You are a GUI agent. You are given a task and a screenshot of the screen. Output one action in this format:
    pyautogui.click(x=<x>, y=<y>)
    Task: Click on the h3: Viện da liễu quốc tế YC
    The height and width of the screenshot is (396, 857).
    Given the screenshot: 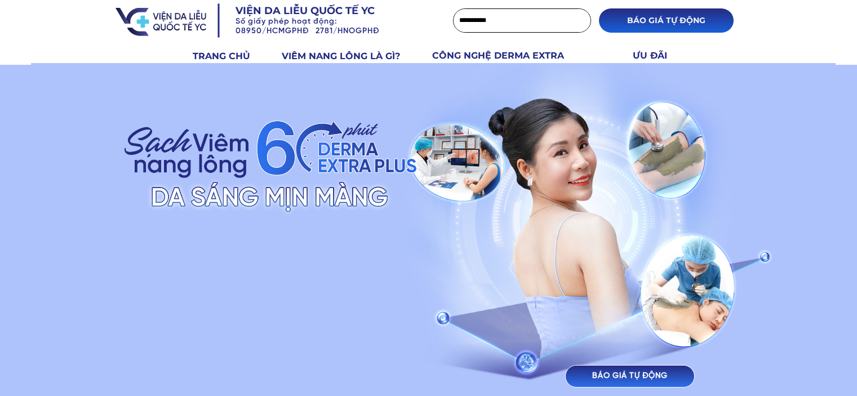 What is the action you would take?
    pyautogui.click(x=322, y=11)
    